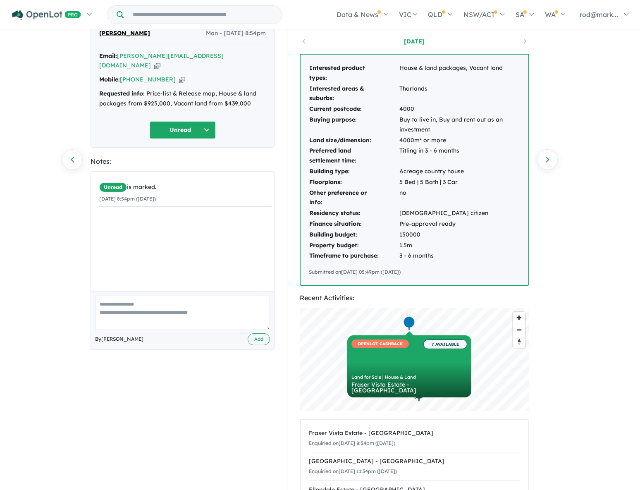 This screenshot has height=490, width=640. I want to click on td: Interested product types:, so click(354, 73).